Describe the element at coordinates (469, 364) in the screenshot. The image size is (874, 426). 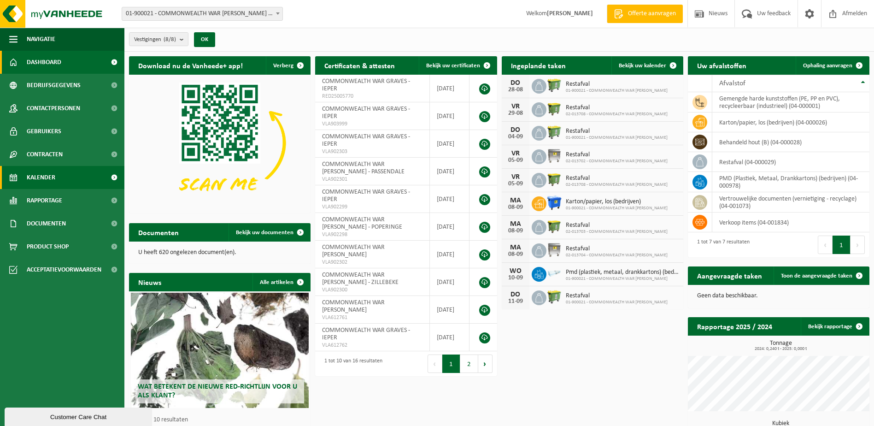
I see `button: 2` at that location.